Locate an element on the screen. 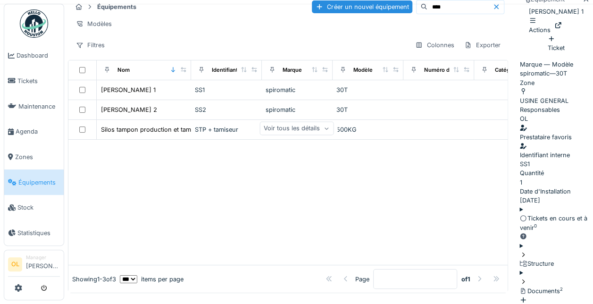  a: Agenda is located at coordinates (34, 132).